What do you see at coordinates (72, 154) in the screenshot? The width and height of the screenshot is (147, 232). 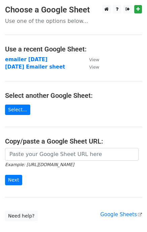 I see `input: Paste your Google Sheet URL here` at bounding box center [72, 154].